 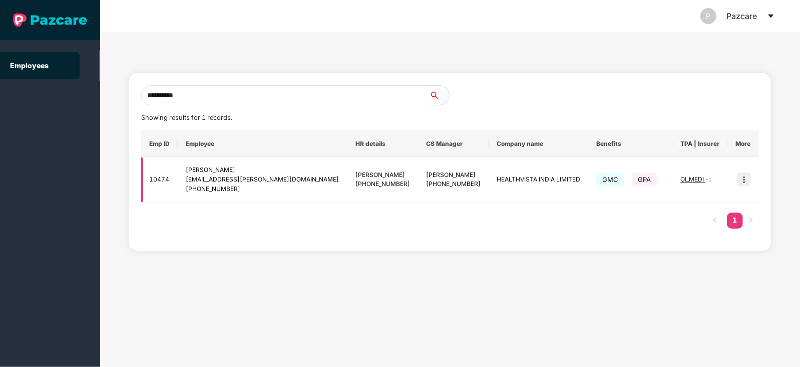 What do you see at coordinates (694, 179) in the screenshot?
I see `span: OI_MEDI` at bounding box center [694, 179].